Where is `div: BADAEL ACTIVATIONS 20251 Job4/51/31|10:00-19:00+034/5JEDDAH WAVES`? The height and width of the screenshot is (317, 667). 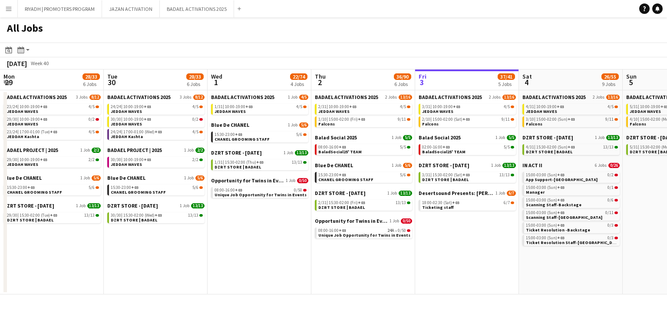
div: BADAEL ACTIVATIONS 20251 Job4/51/31|10:00-19:00+034/5JEDDAH WAVES is located at coordinates (260, 108).